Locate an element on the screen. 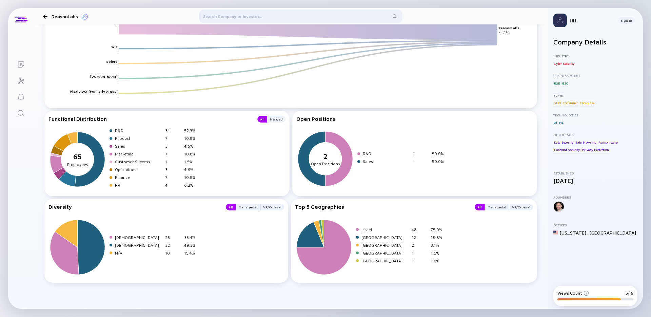 The height and width of the screenshot is (317, 651). a: Lists is located at coordinates (21, 64).